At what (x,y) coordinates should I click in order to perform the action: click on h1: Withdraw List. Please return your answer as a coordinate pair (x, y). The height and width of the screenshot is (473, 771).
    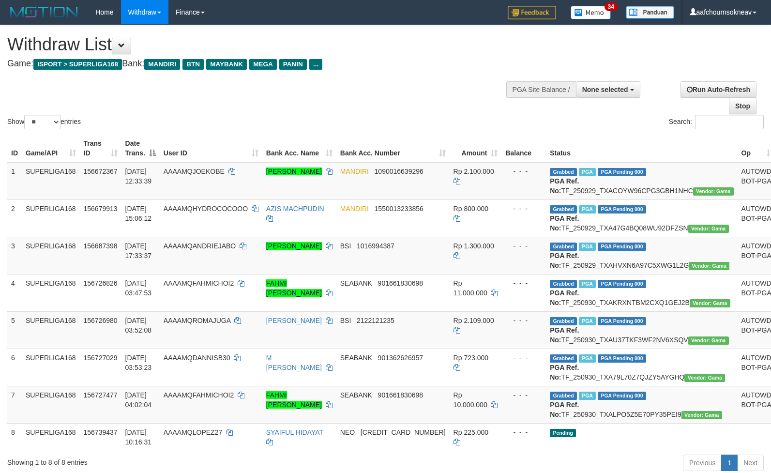
    Looking at the image, I should click on (255, 45).